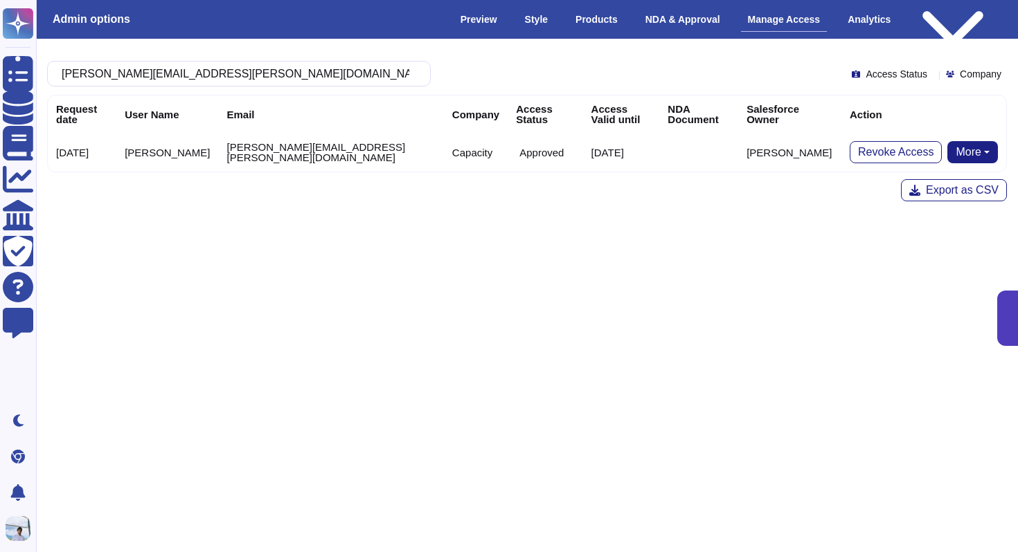 This screenshot has height=552, width=1018. I want to click on button: user, so click(21, 529).